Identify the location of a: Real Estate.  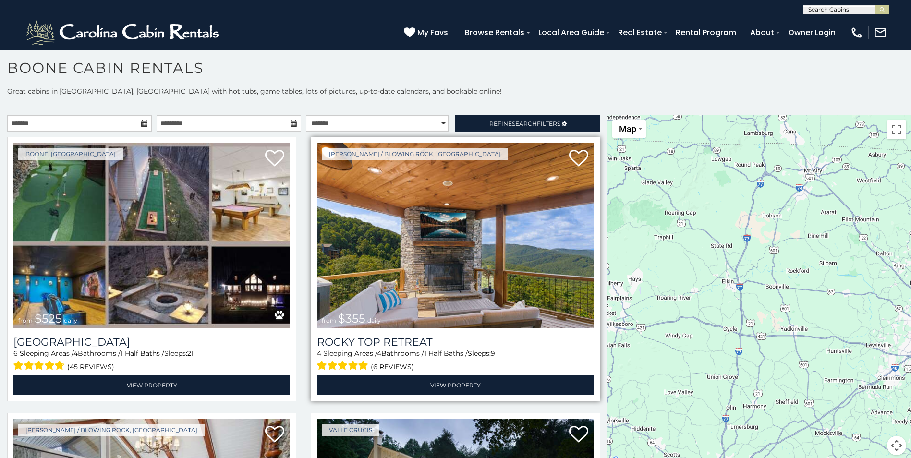
(640, 32).